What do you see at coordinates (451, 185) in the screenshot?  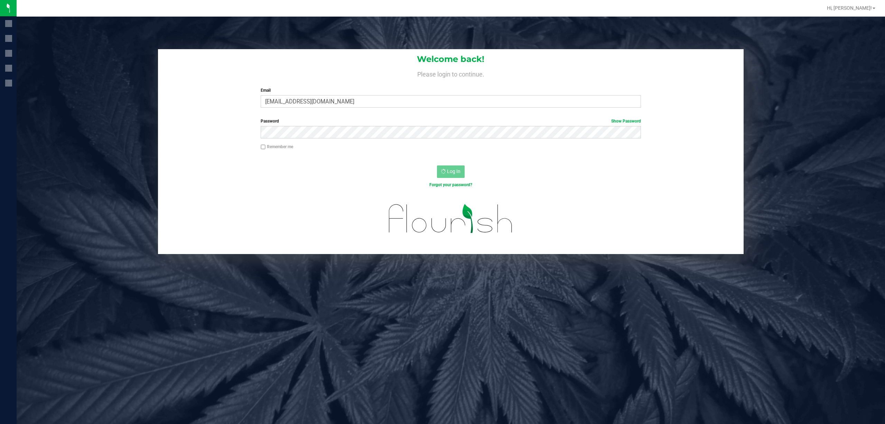 I see `a: Forgot your password?` at bounding box center [451, 185].